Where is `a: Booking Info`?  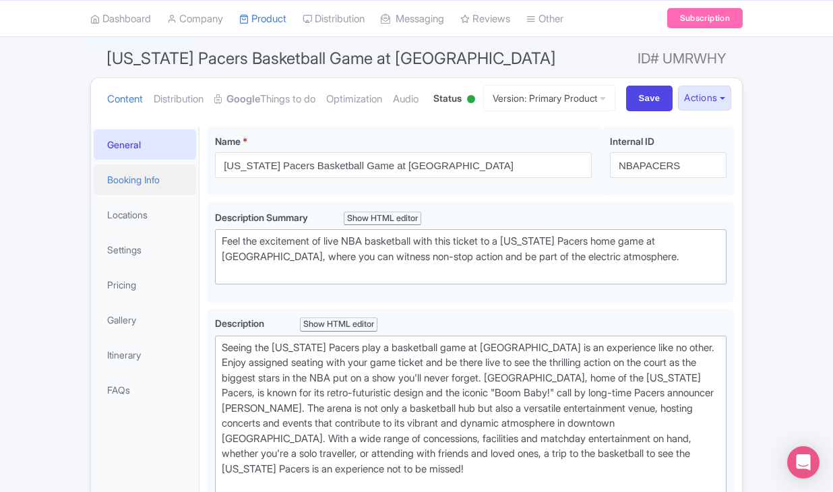 a: Booking Info is located at coordinates (145, 179).